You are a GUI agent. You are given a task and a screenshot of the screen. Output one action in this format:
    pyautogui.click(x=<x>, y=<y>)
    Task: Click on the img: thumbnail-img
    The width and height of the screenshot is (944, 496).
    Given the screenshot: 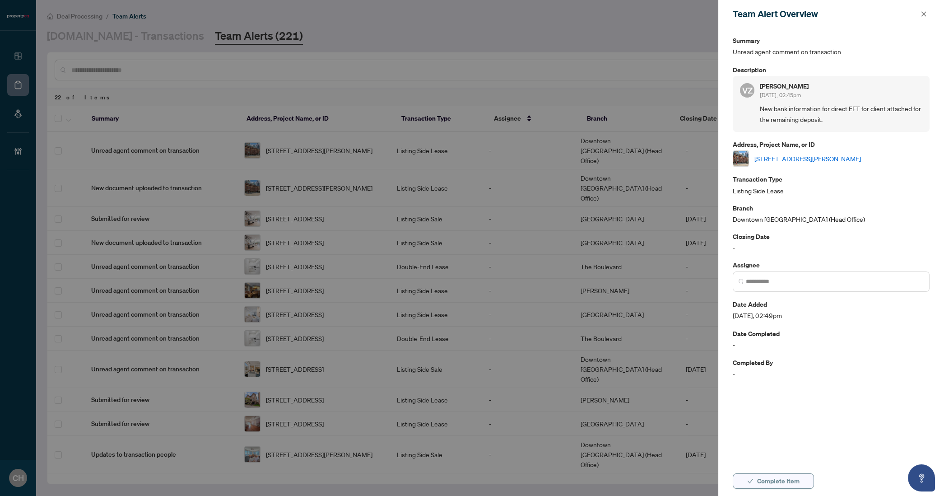 What is the action you would take?
    pyautogui.click(x=741, y=158)
    